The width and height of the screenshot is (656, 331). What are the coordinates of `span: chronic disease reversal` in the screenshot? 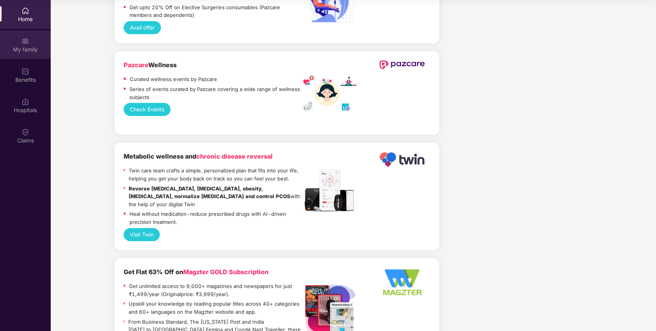 It's located at (234, 156).